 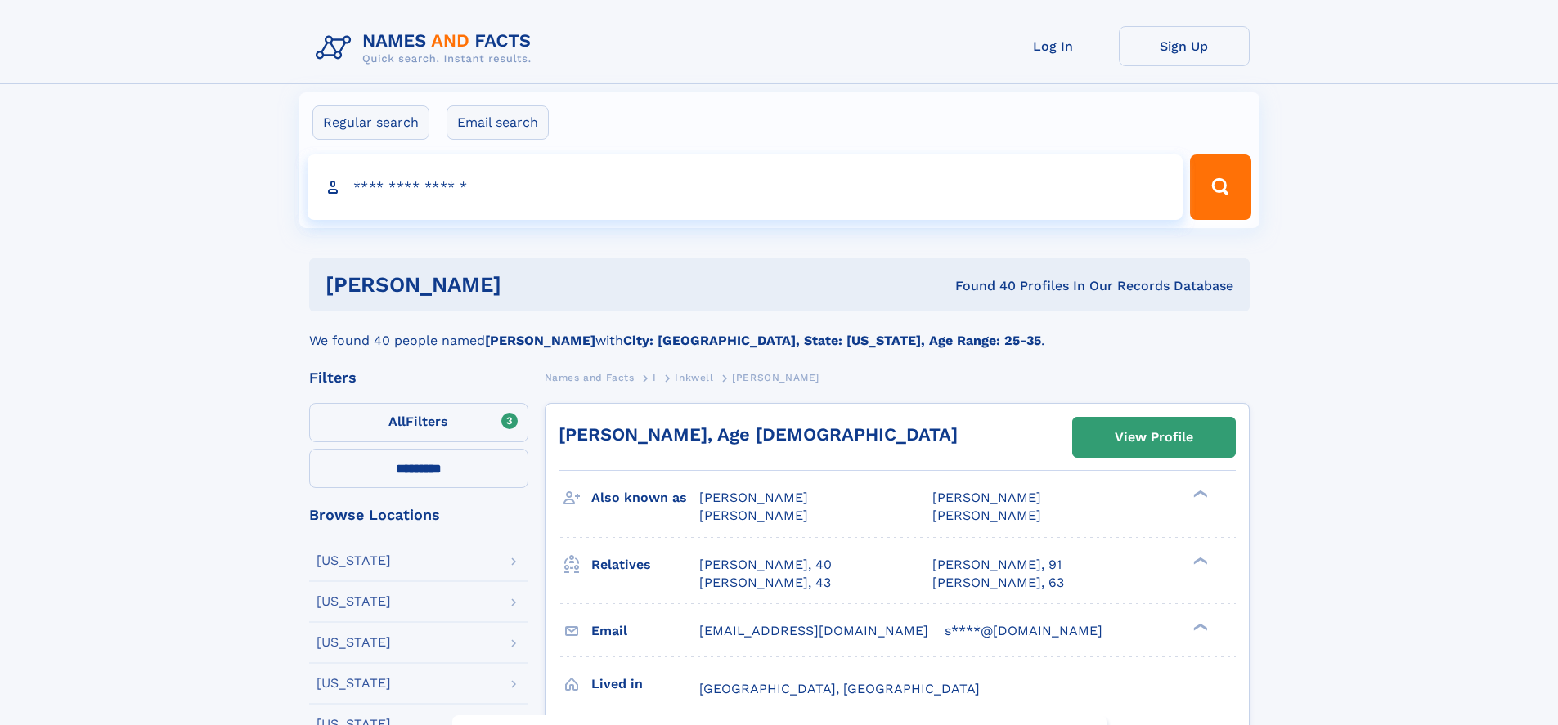 I want to click on a: Names and Facts, so click(x=590, y=377).